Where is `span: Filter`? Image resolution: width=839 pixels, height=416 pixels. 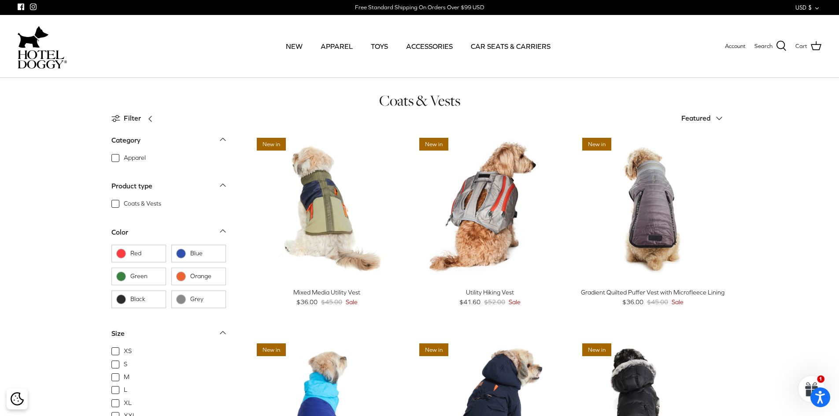
span: Filter is located at coordinates (132, 118).